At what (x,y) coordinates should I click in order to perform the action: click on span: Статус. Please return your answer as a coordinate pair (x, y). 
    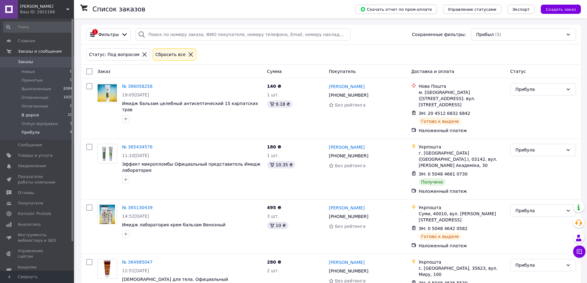
    Looking at the image, I should click on (518, 72).